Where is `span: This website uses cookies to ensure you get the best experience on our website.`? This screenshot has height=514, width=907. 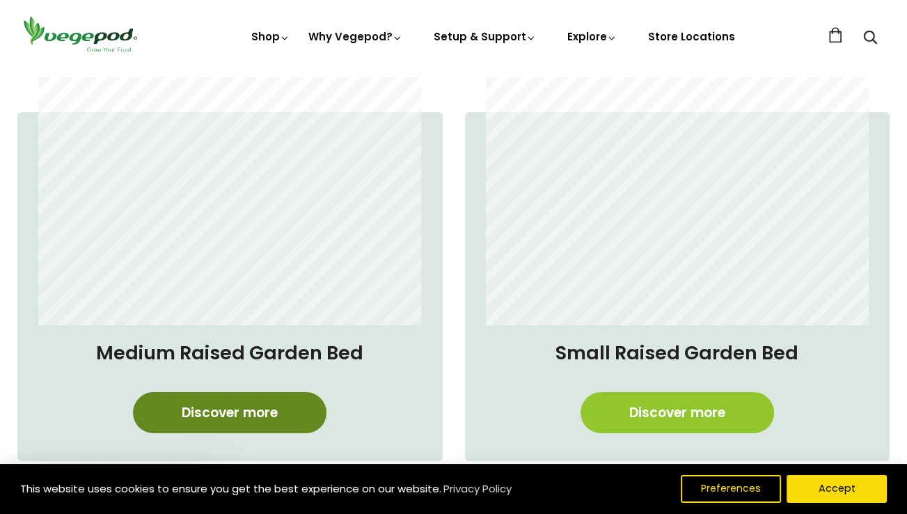
span: This website uses cookies to ensure you get the best experience on our website. is located at coordinates (230, 488).